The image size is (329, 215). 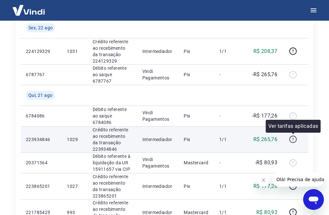 What do you see at coordinates (293, 126) in the screenshot?
I see `p: Ver tarifas aplicadas` at bounding box center [293, 126].